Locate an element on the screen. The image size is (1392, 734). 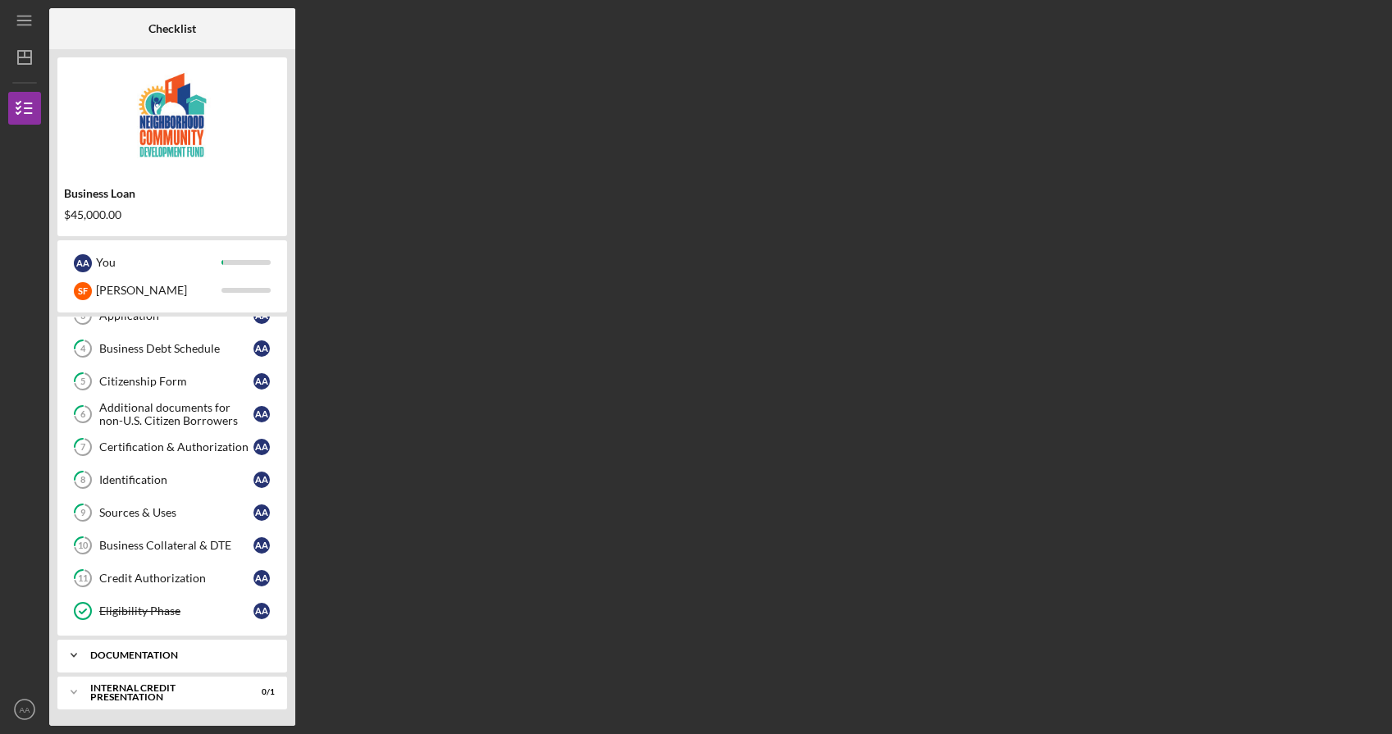
a: 10Business Collateral & DTEAA is located at coordinates (172, 546).